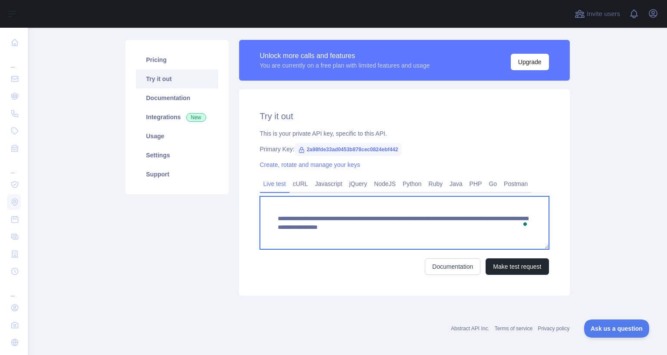  Describe the element at coordinates (412, 184) in the screenshot. I see `a: Python` at that location.